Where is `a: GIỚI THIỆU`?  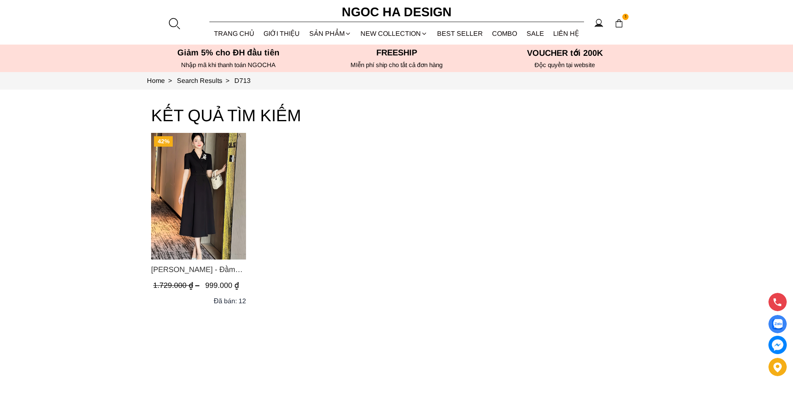
a: GIỚI THIỆU is located at coordinates (282, 33).